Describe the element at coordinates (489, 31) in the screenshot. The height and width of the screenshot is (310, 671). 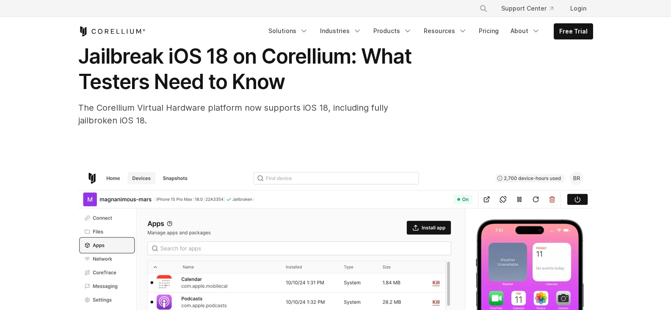
I see `a: Pricing` at that location.